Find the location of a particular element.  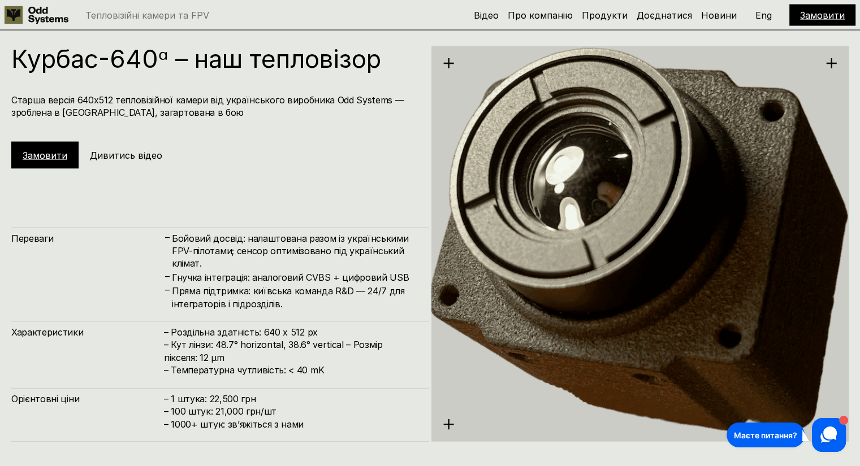

h4: Пряма підтримка: київська команда R&D — 24/7 для інтеграторів і підрозділів. is located at coordinates (295, 297).